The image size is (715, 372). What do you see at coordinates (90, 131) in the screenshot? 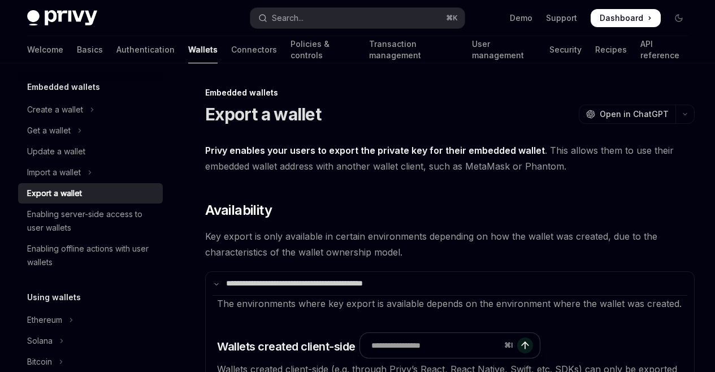
I see `button: Toggle Get a wallet section` at bounding box center [90, 131].